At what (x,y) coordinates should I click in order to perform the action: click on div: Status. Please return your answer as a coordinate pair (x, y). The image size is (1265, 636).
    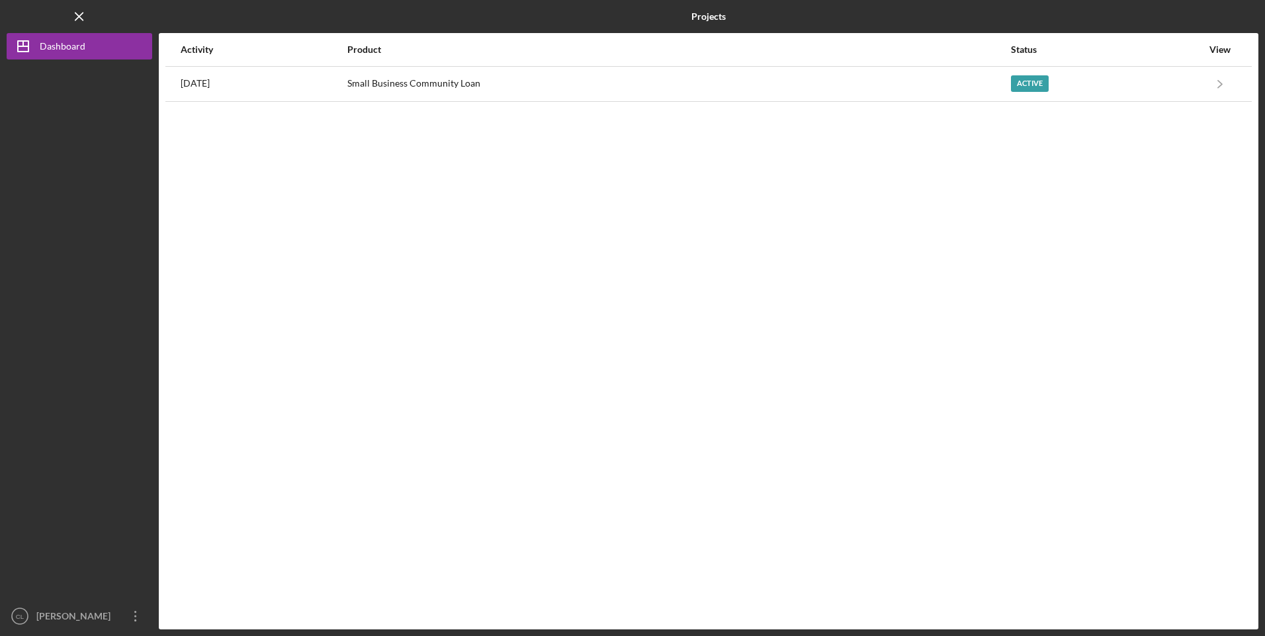
    Looking at the image, I should click on (1106, 50).